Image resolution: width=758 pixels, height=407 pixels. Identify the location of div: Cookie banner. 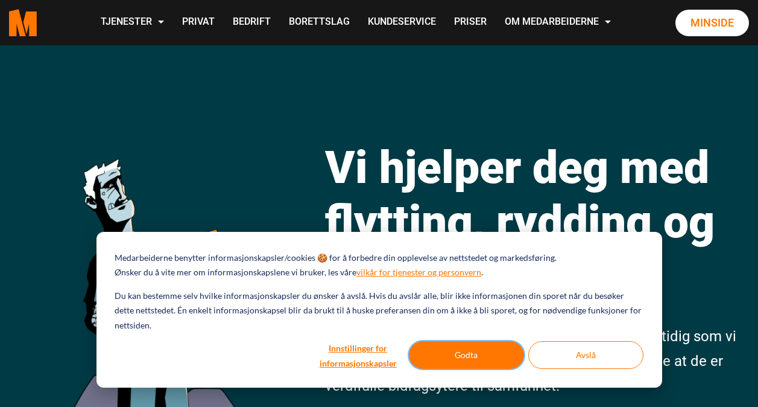
(379, 309).